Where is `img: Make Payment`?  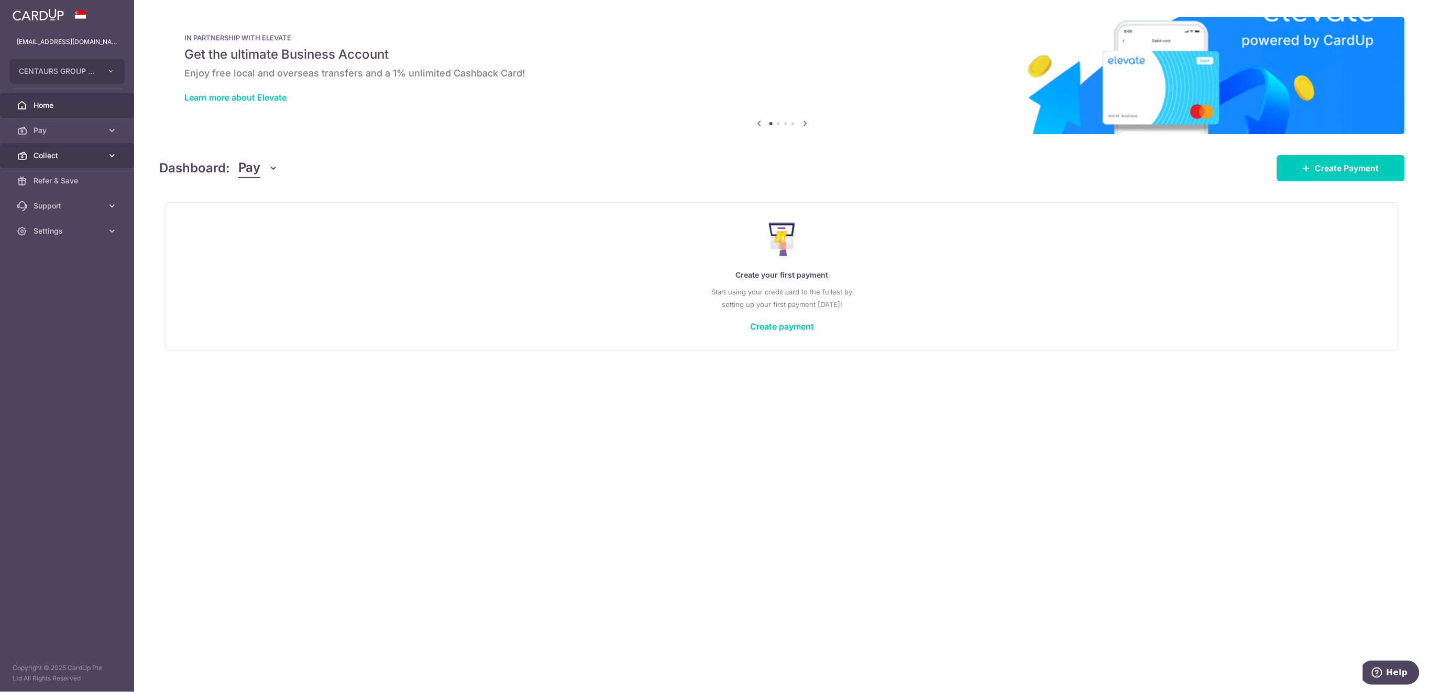 img: Make Payment is located at coordinates (782, 239).